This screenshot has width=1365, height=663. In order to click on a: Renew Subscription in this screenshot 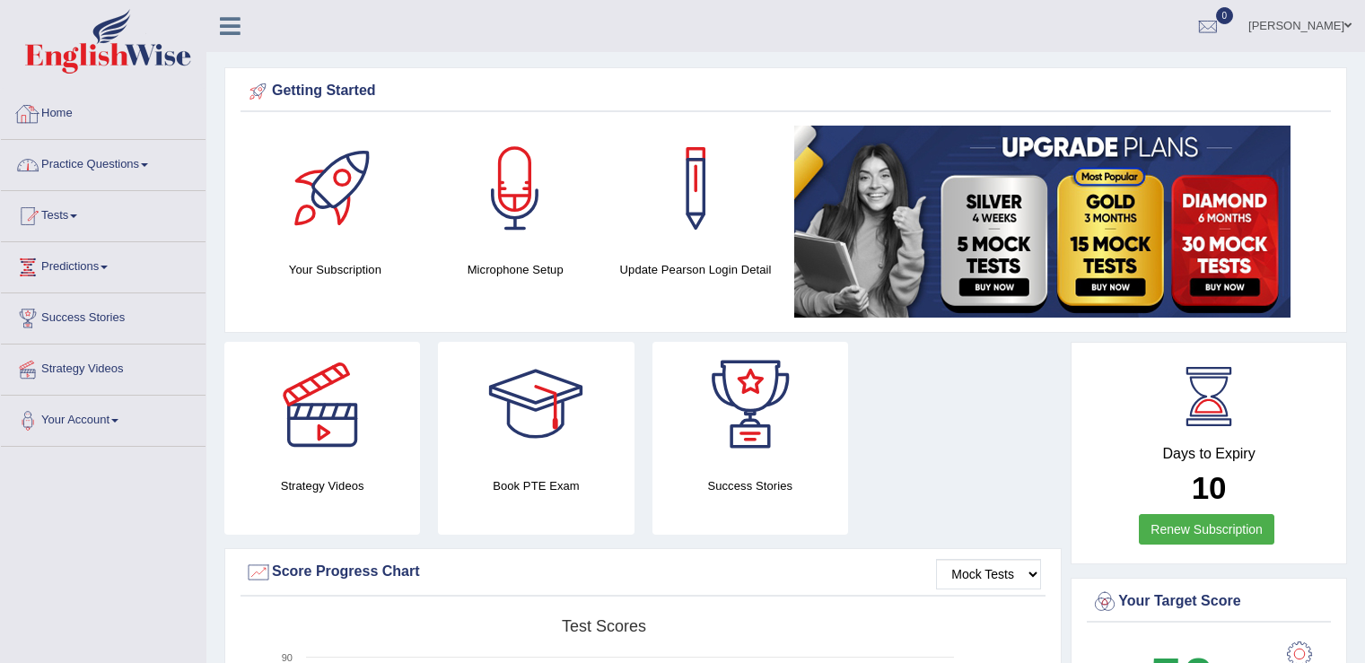, I will do `click(1207, 530)`.